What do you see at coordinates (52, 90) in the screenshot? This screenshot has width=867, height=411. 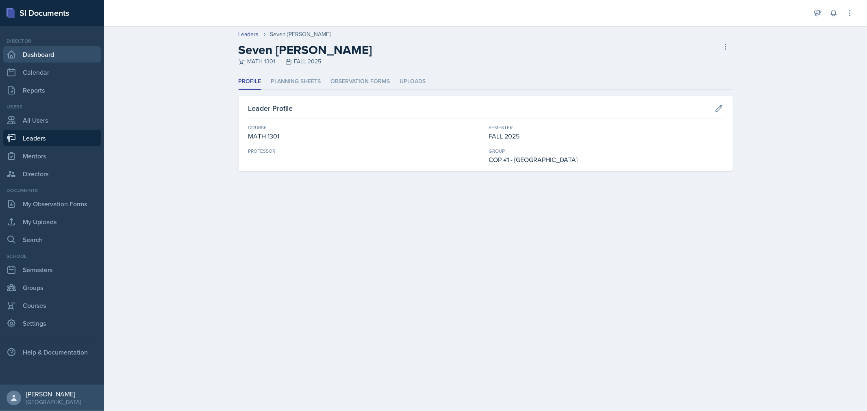 I see `a: Reports` at bounding box center [52, 90].